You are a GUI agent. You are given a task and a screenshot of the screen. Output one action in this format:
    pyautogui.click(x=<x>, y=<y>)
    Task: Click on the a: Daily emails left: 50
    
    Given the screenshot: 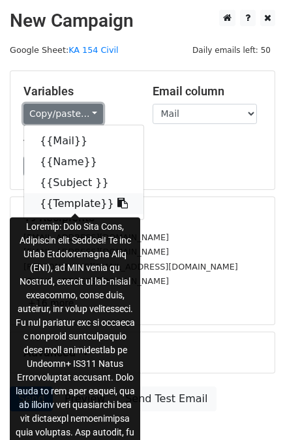 What is the action you would take?
    pyautogui.click(x=232, y=50)
    